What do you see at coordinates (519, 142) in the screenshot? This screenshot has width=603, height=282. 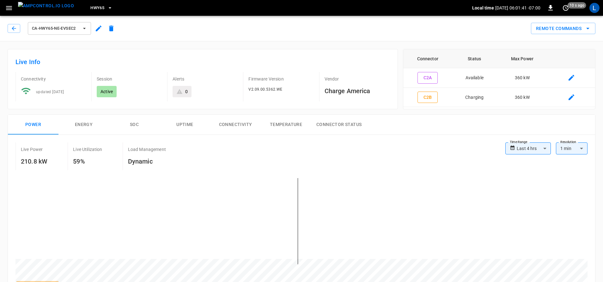 I see `label: Time Range` at bounding box center [519, 142].